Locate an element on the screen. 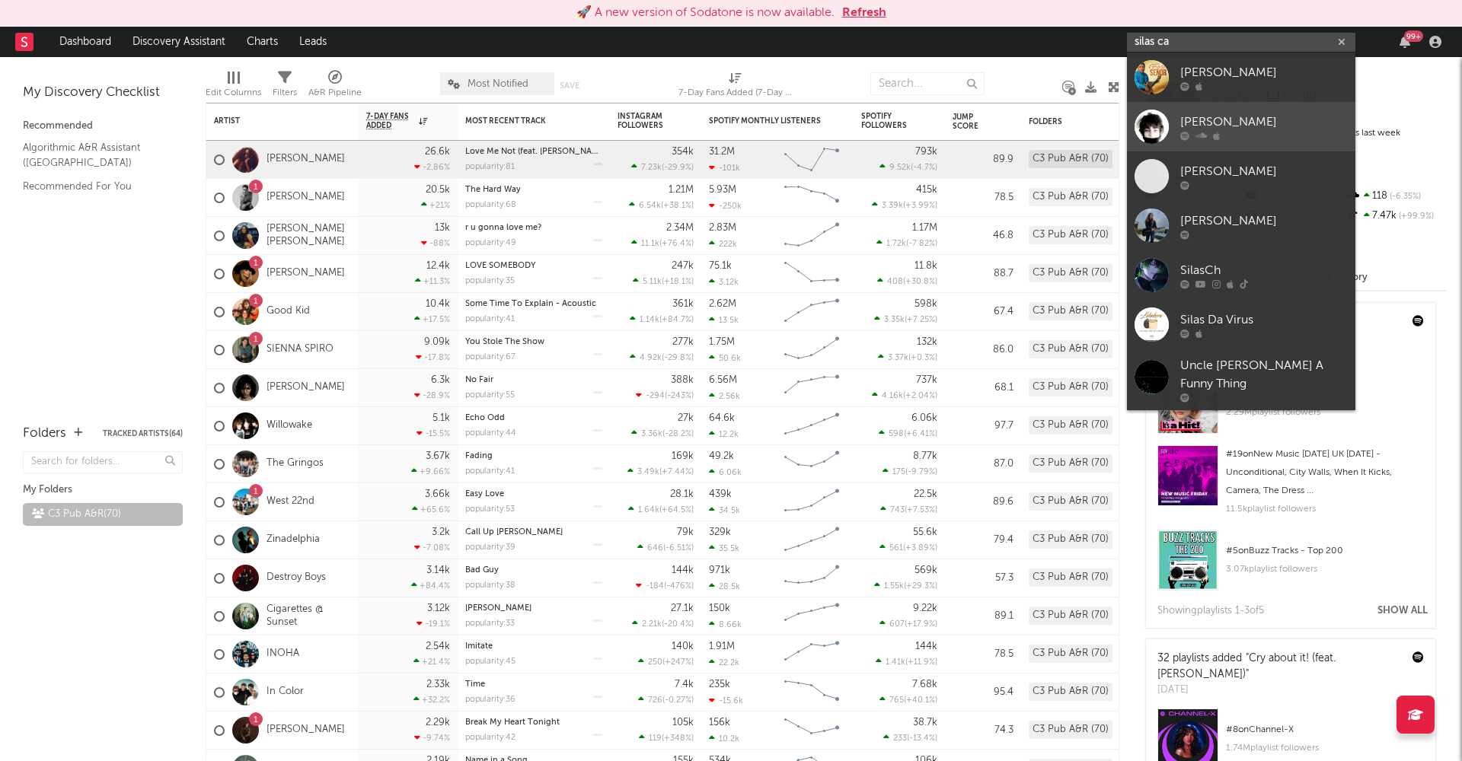  div: popularity: 53 is located at coordinates (489, 509).